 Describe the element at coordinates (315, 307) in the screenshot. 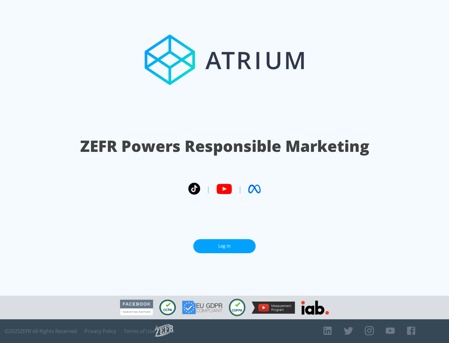

I see `img: IAB` at that location.